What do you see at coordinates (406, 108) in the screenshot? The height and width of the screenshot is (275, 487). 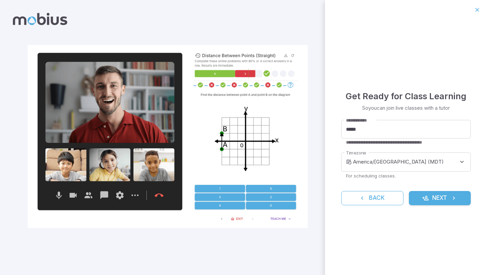 I see `p: So you can join live classes with a tutor` at bounding box center [406, 108].